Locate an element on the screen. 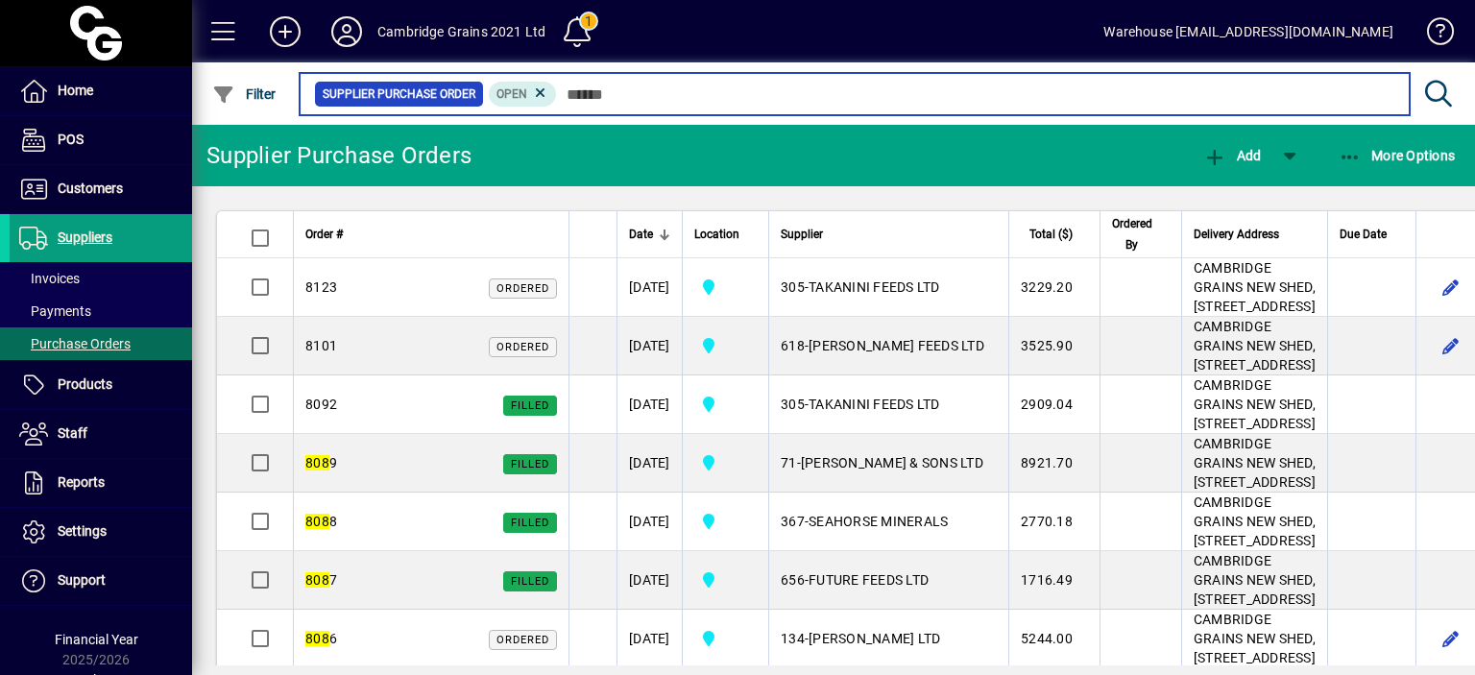 This screenshot has height=675, width=1475. span: Location is located at coordinates (717, 234).